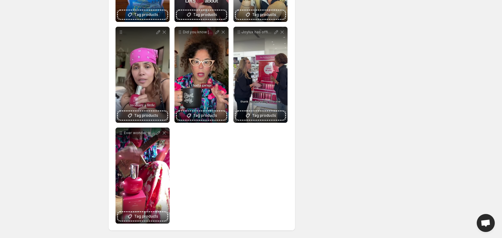  I want to click on div: Open chat, so click(485, 223).